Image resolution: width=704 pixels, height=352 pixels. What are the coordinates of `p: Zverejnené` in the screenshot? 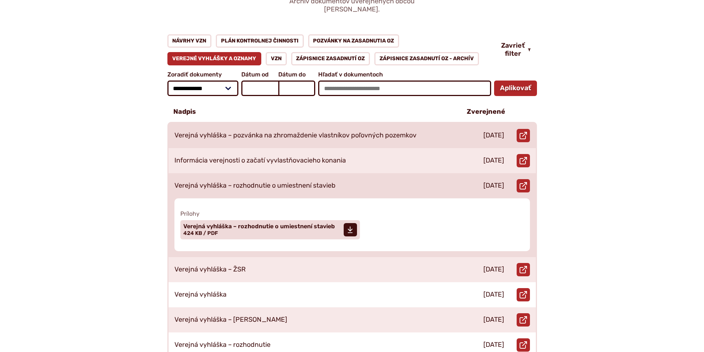 It's located at (486, 112).